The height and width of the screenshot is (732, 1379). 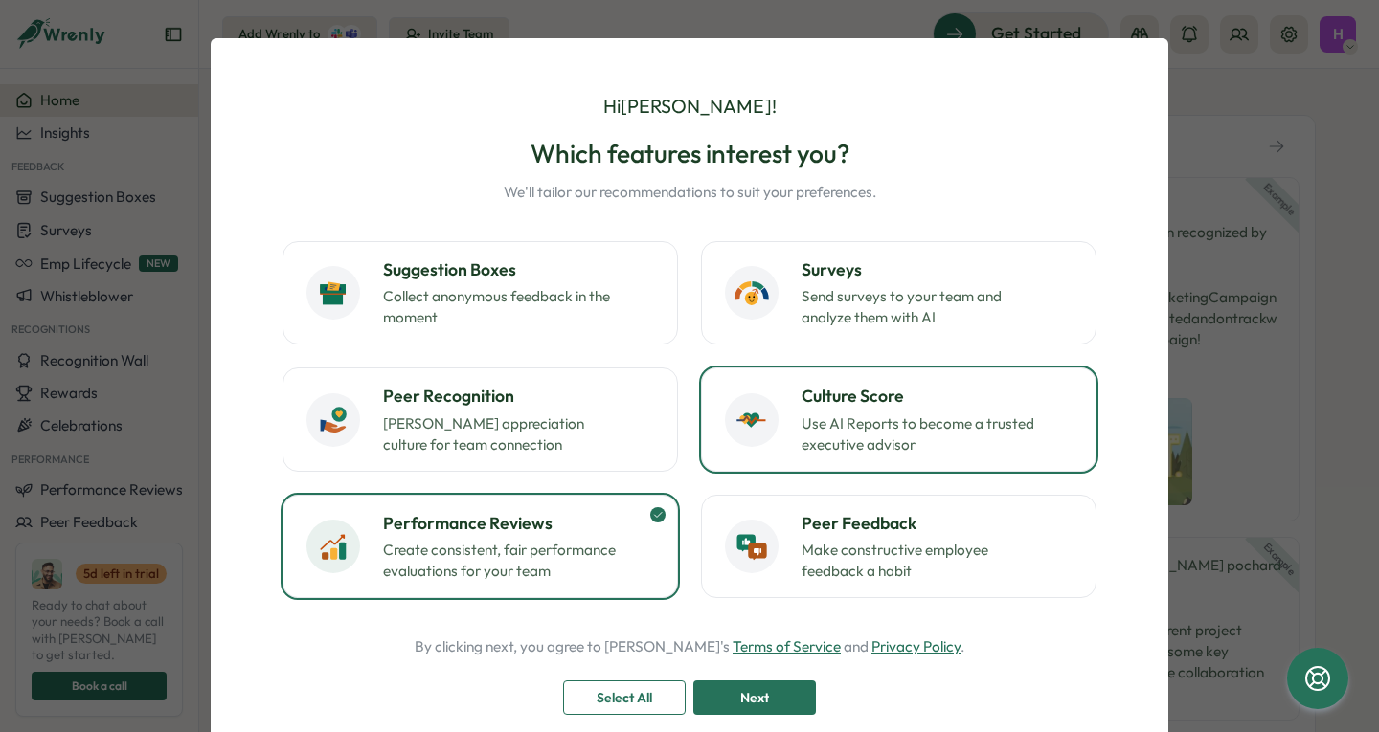 I want to click on button: Peer FeedbackMake constructive employee feedback a habit, so click(x=898, y=547).